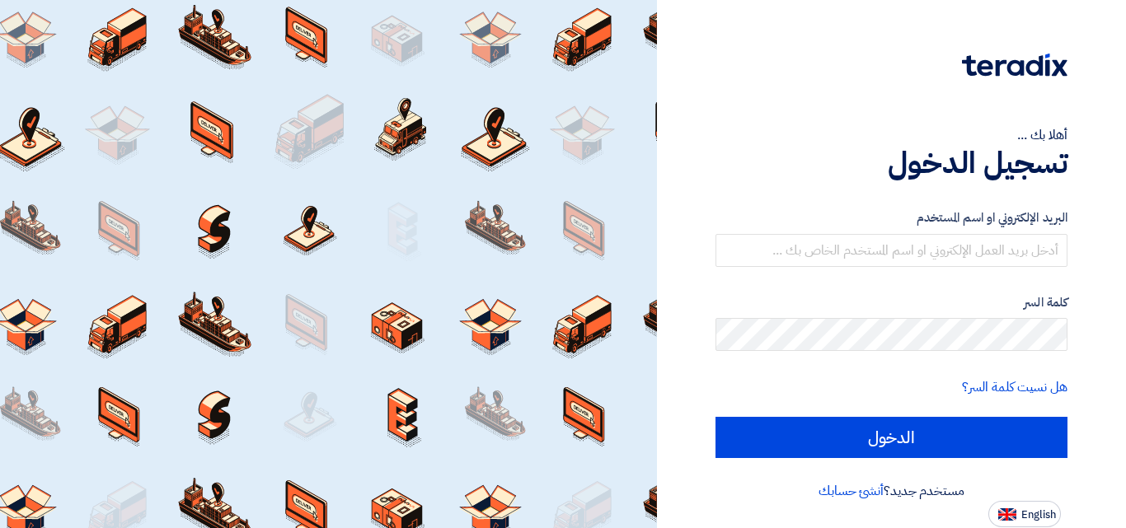 The height and width of the screenshot is (528, 1126). What do you see at coordinates (891, 438) in the screenshot?
I see `input: الدخول` at bounding box center [891, 438].